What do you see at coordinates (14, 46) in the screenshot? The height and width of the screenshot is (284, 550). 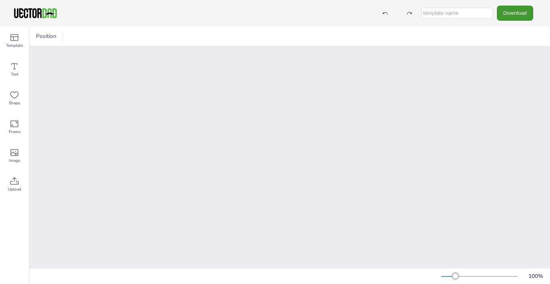 I see `span: Template` at bounding box center [14, 46].